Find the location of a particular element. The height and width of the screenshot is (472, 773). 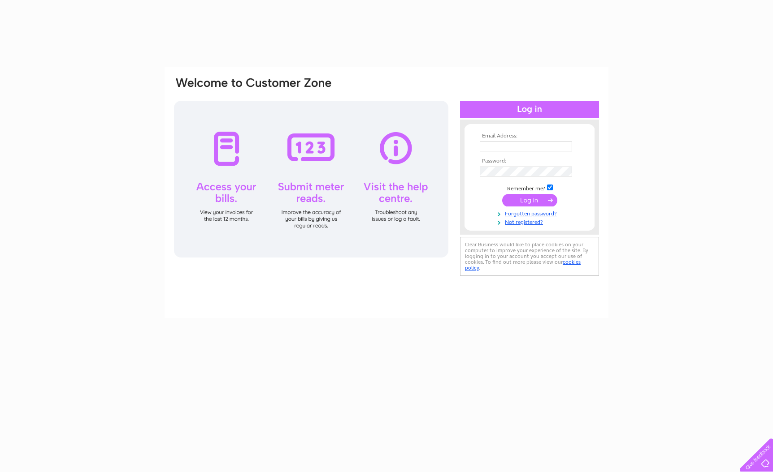

a: Forgotten password? is located at coordinates (530, 213).